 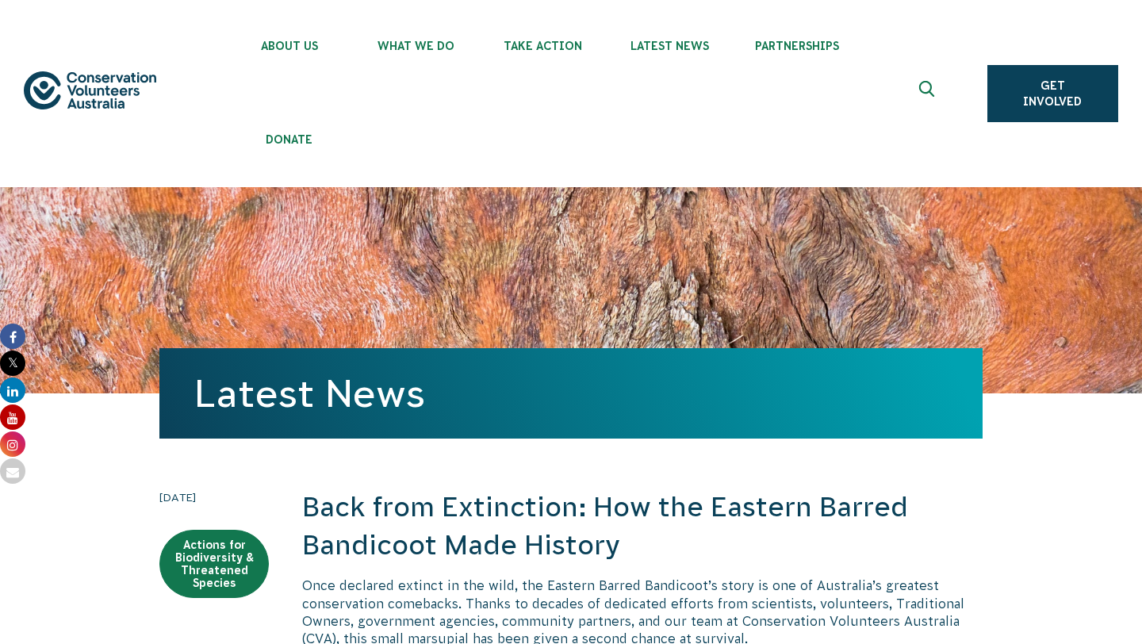 What do you see at coordinates (643, 526) in the screenshot?
I see `h2: Back from Extinction: How the Eastern Barred Bandicoot Made History` at bounding box center [643, 526].